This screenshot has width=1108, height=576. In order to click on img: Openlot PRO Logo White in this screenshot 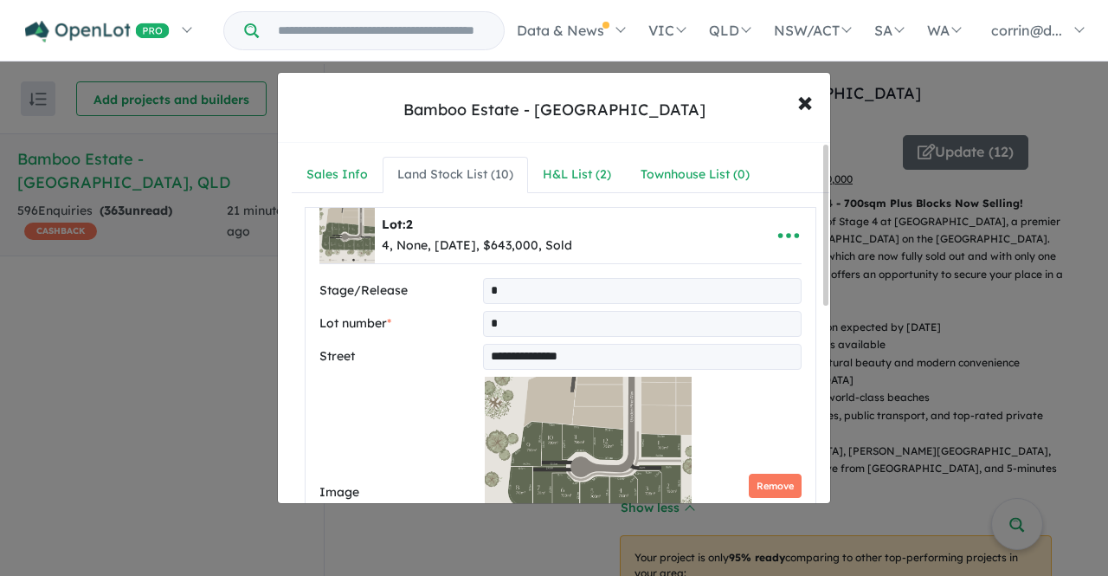, I will do `click(97, 31)`.